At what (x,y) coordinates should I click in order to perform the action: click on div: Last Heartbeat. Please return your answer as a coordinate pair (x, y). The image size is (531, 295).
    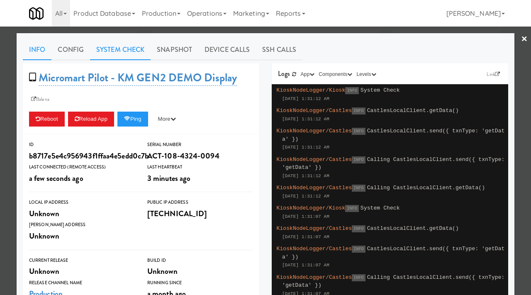
    Looking at the image, I should click on (200, 167).